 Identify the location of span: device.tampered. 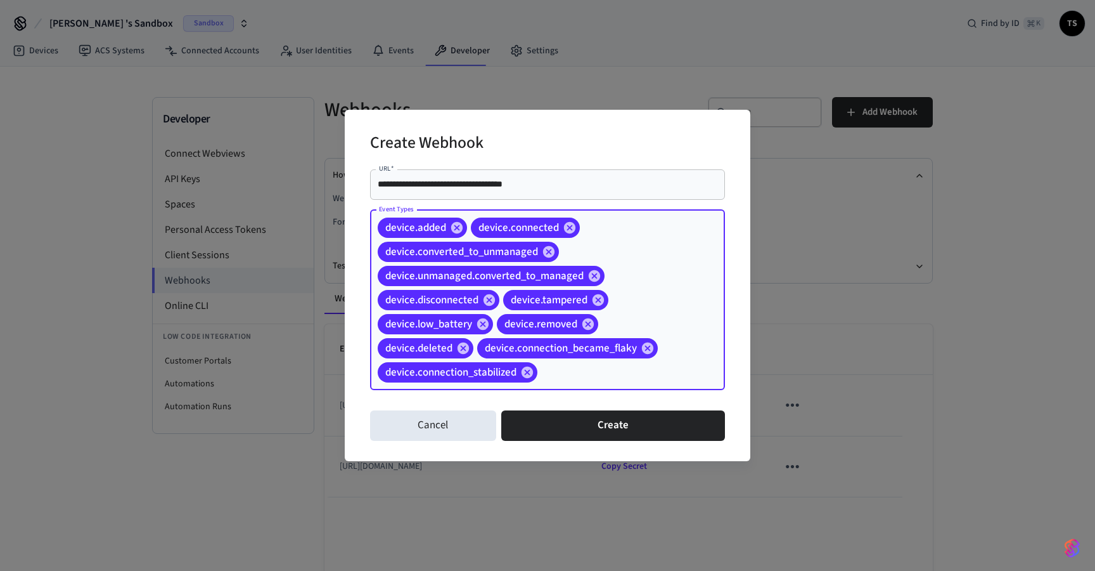
(549, 300).